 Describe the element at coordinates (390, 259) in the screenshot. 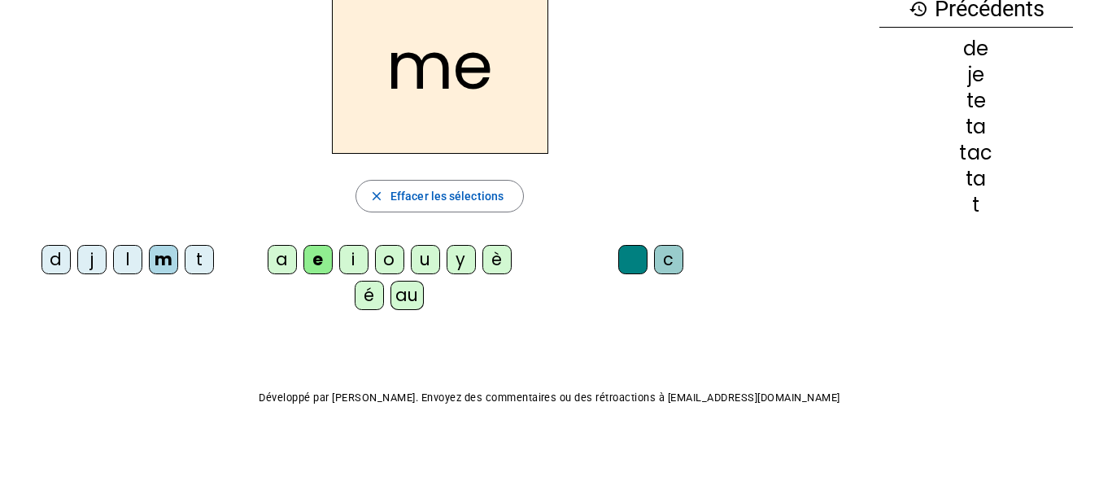

I see `div: o` at that location.